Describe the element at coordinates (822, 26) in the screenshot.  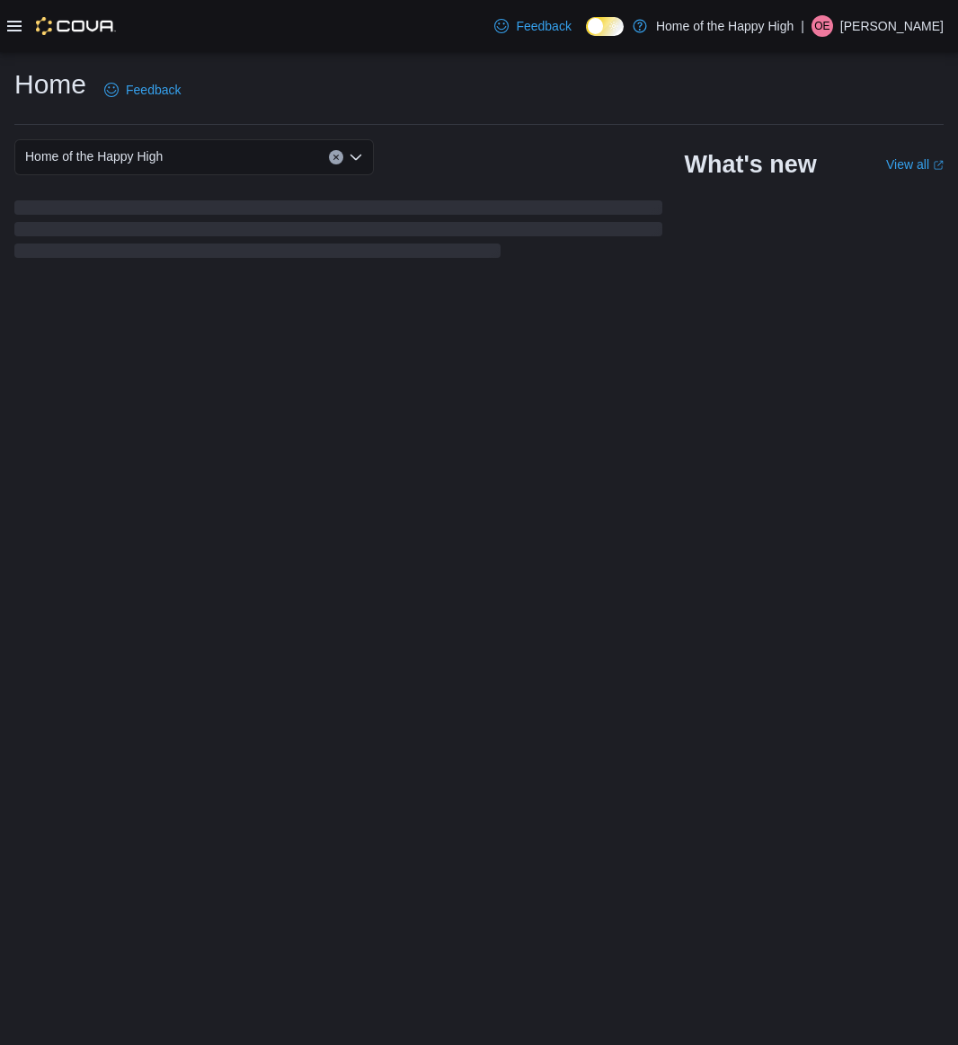
I see `div: Olivia Edafe` at that location.